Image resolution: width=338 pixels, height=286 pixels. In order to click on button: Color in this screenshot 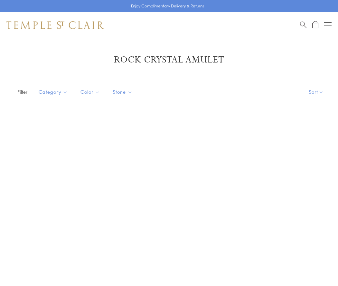, I will do `click(90, 92)`.